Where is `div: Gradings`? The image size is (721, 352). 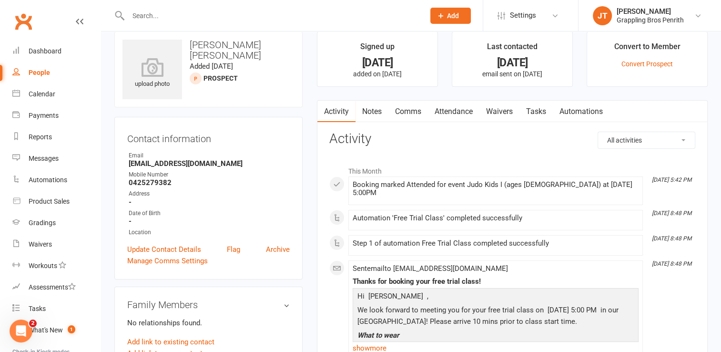
div: Gradings is located at coordinates (42, 222).